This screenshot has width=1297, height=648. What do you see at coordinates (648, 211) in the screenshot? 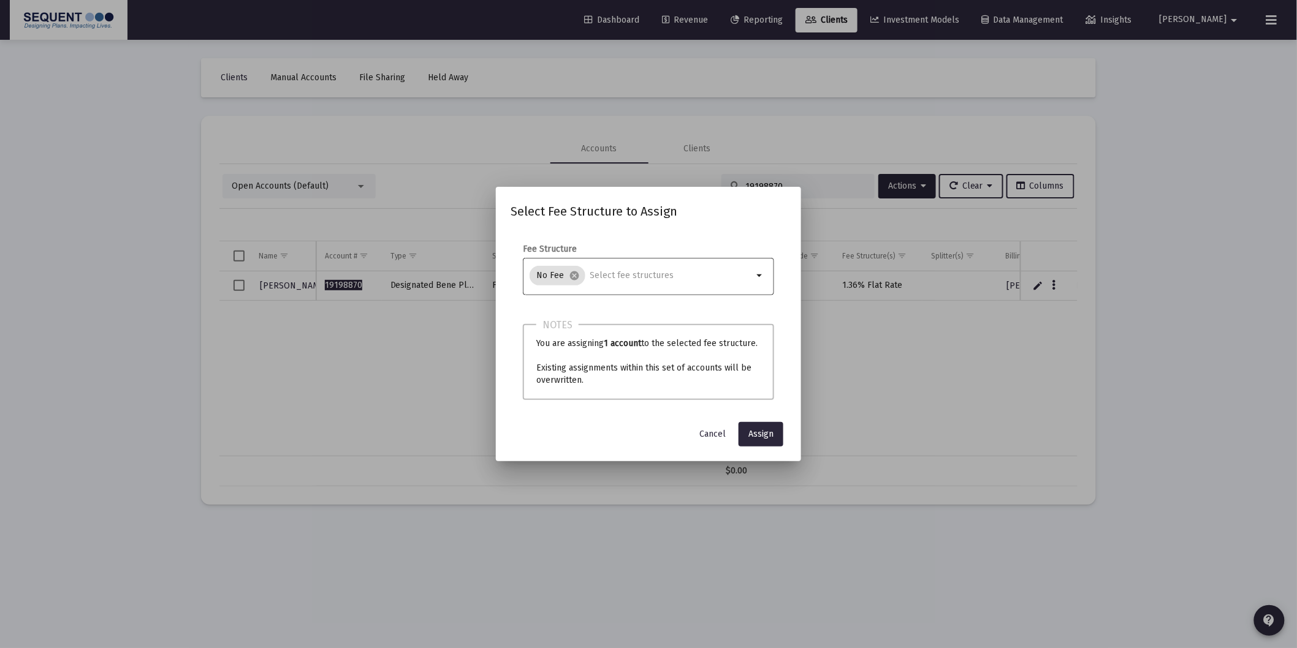
I see `h2: Select Fee Structure to Assign` at bounding box center [648, 211].